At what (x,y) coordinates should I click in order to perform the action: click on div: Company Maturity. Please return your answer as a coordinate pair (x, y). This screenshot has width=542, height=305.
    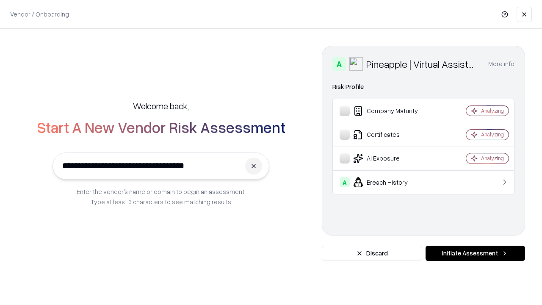
    Looking at the image, I should click on (390, 111).